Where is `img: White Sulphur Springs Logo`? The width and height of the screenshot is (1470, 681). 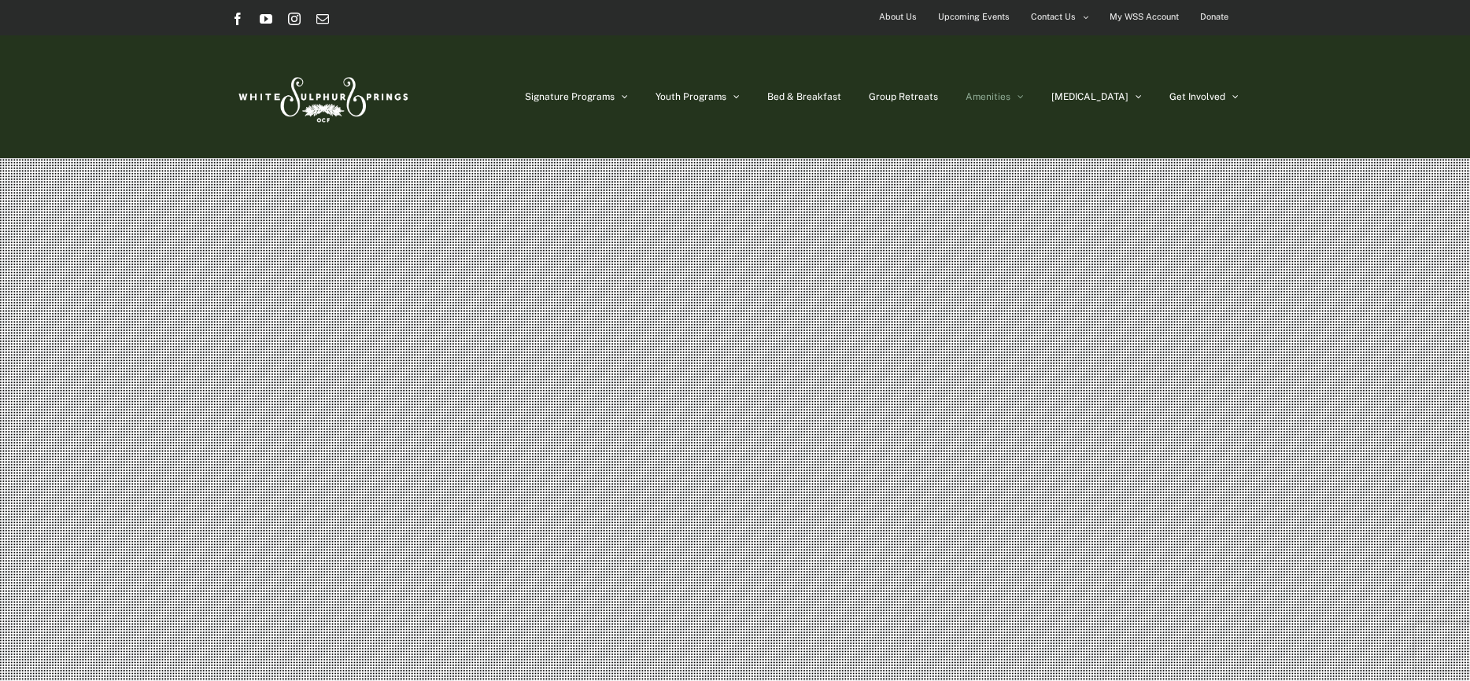
img: White Sulphur Springs Logo is located at coordinates (322, 97).